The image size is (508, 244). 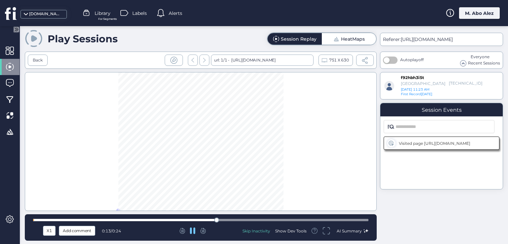 What do you see at coordinates (479, 13) in the screenshot?
I see `div: M. Abo Alez` at bounding box center [479, 13].